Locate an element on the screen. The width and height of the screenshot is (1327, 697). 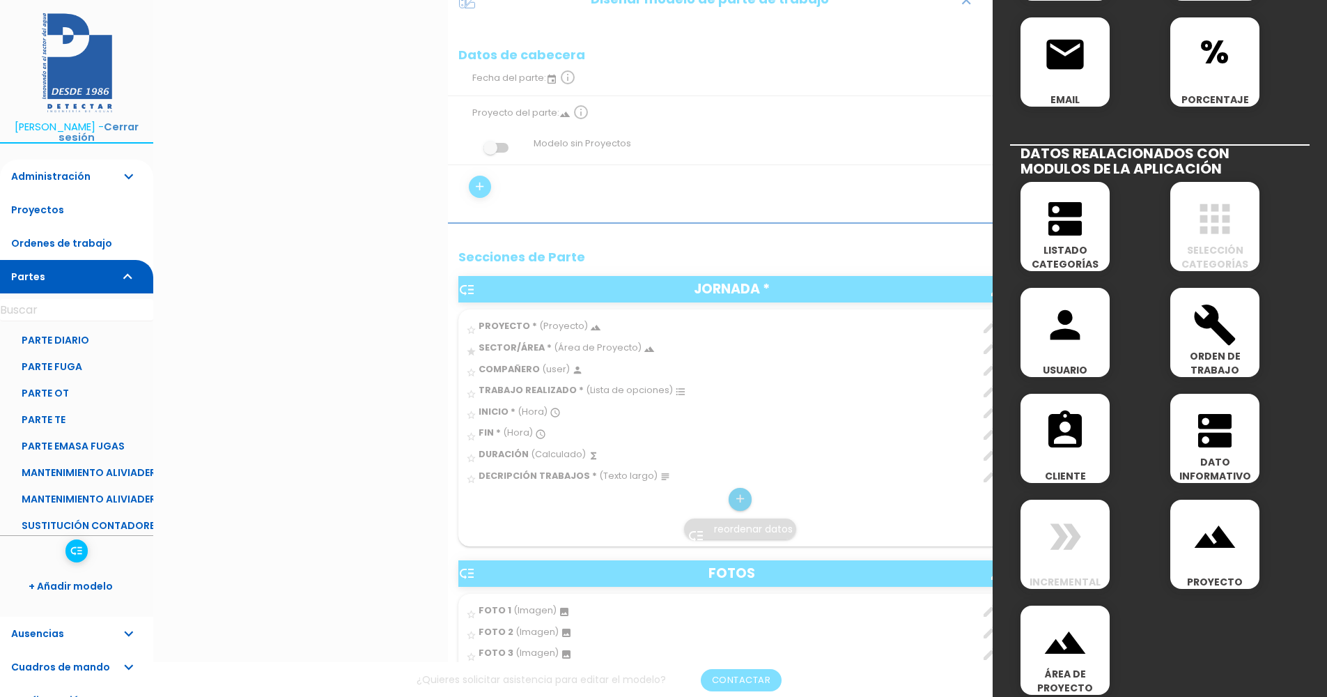
span: DATO INFORMATIVO is located at coordinates (1215, 469).